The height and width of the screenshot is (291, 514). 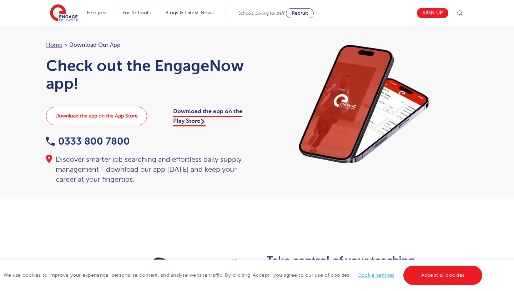 What do you see at coordinates (261, 13) in the screenshot?
I see `span: Schools looking for staff` at bounding box center [261, 13].